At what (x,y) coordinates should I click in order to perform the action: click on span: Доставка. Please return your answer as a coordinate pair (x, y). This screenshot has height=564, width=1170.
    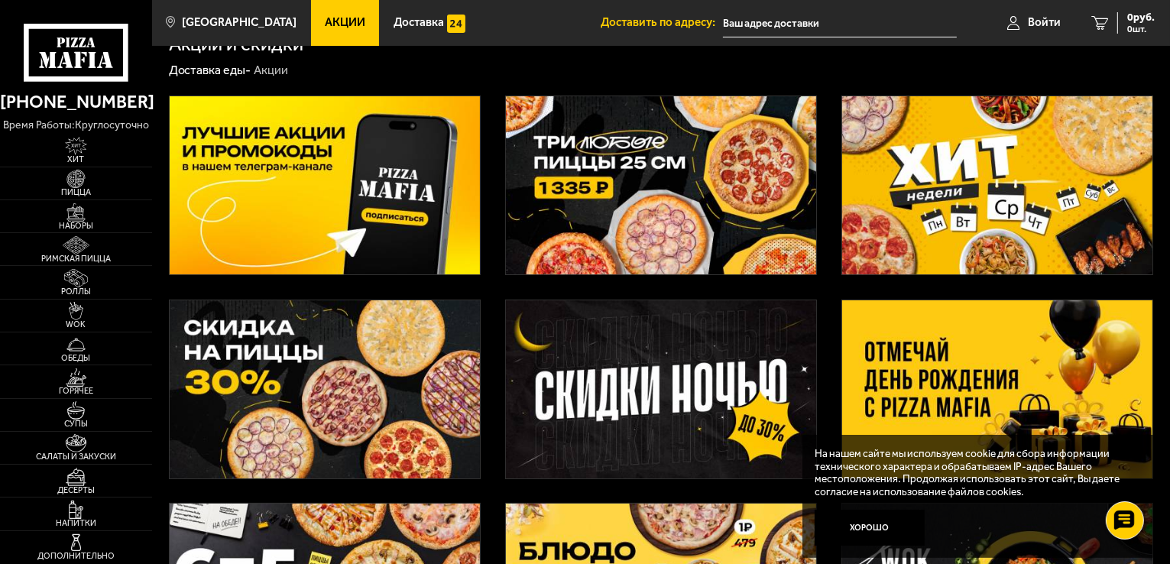
    Looking at the image, I should click on (419, 22).